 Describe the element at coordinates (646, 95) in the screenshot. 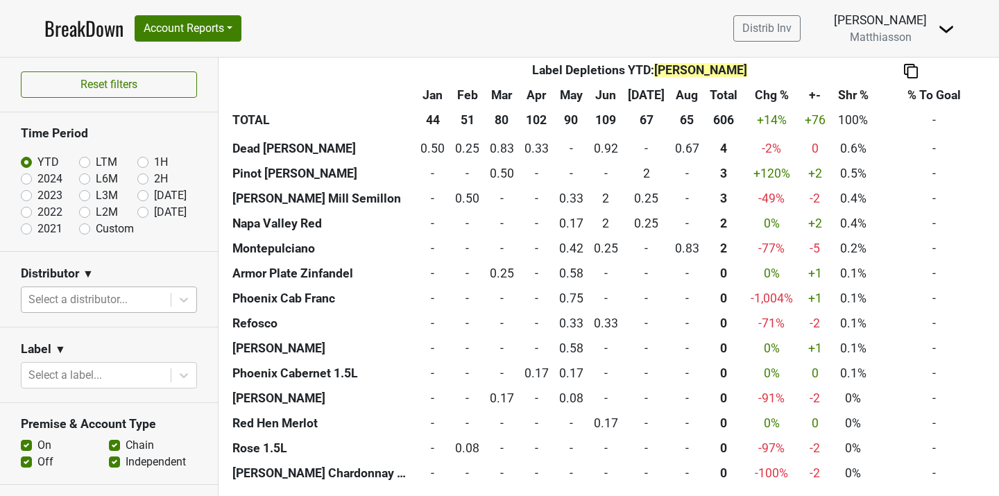

I see `th: Jul: activate to sort column ascending` at that location.